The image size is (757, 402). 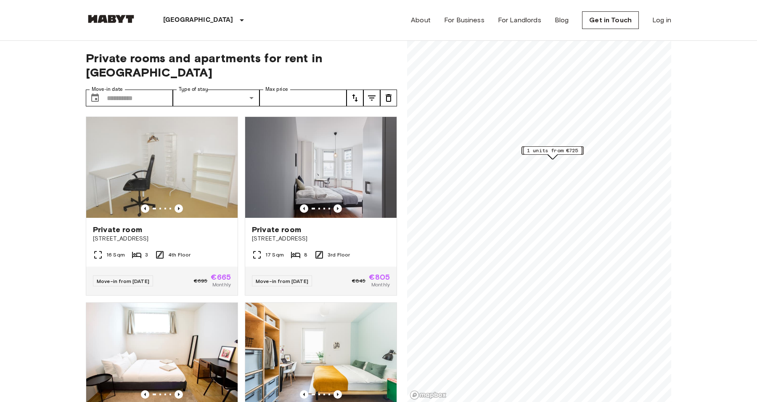 I want to click on img: Marketing picture of unit DE-01-047-05H, so click(x=321, y=167).